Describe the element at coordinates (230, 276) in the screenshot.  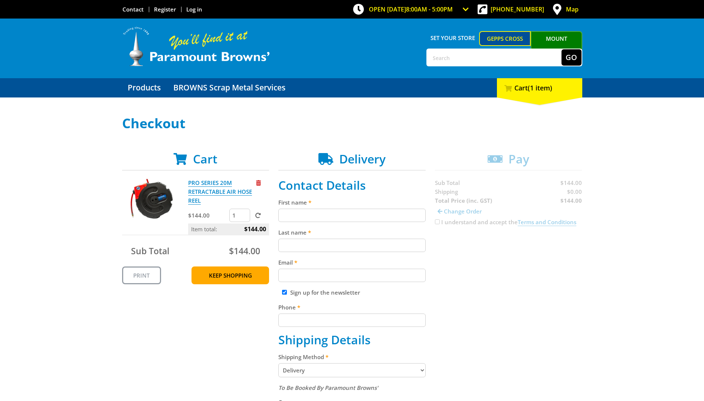
I see `a: Keep Shopping` at that location.